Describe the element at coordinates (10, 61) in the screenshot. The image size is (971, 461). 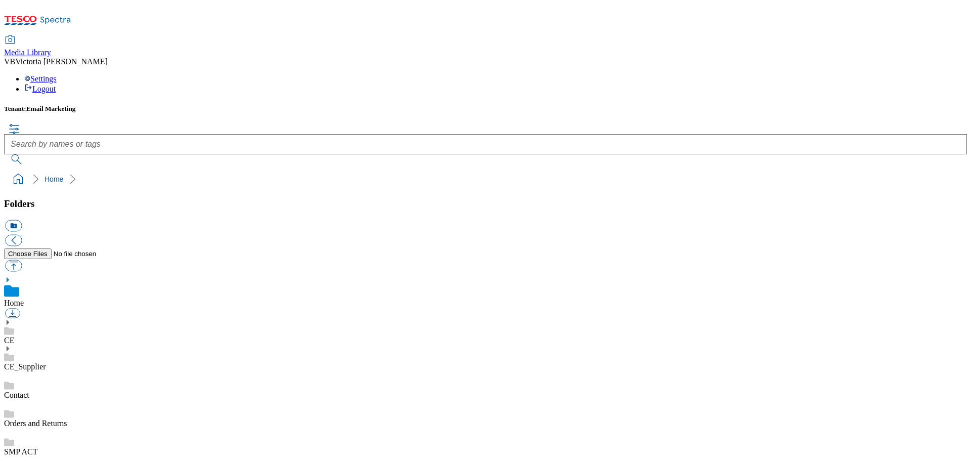
I see `span: VB` at that location.